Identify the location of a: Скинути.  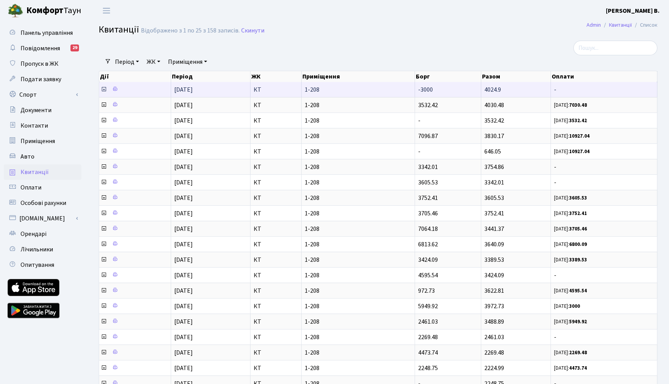
(253, 31).